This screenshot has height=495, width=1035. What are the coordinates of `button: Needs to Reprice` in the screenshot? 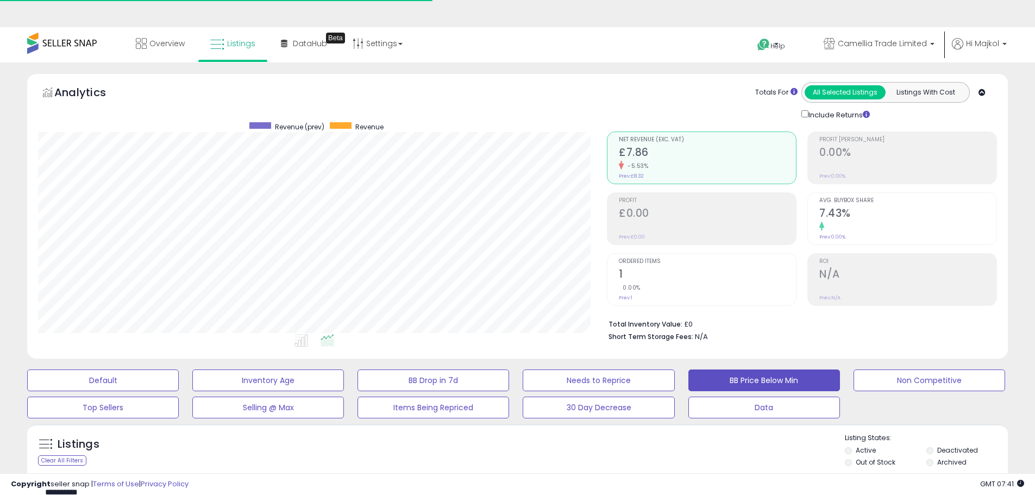 It's located at (598, 380).